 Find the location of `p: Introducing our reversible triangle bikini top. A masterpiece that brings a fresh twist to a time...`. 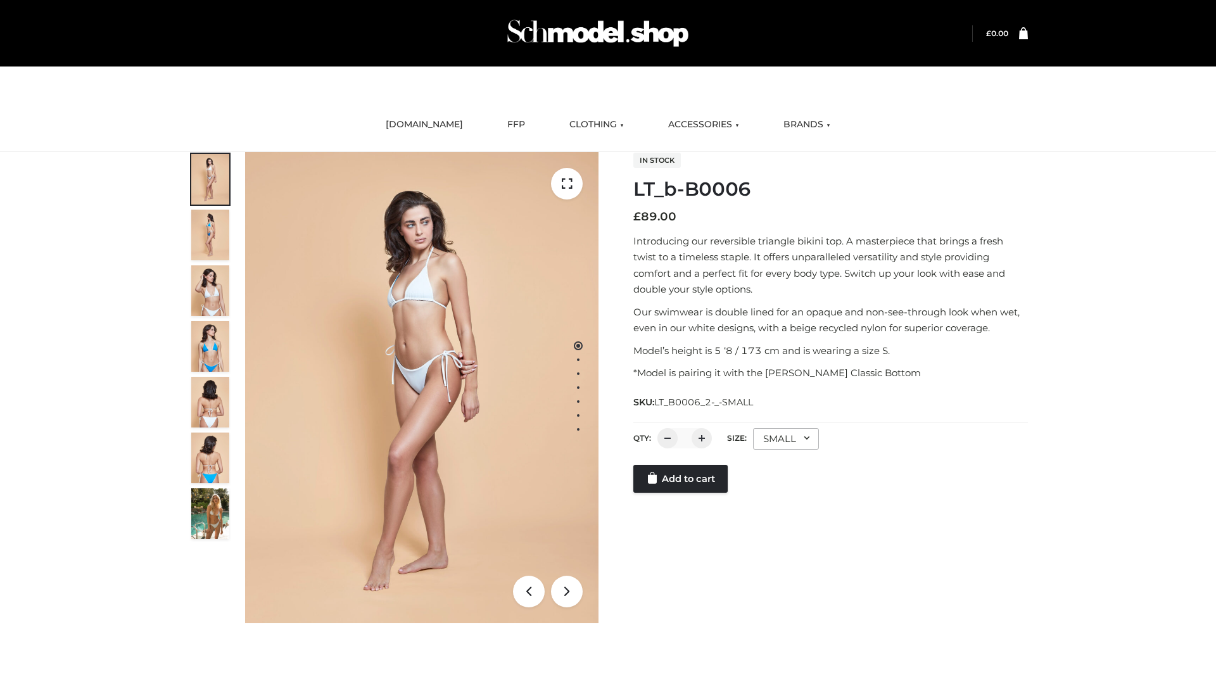

p: Introducing our reversible triangle bikini top. A masterpiece that brings a fresh twist to a time... is located at coordinates (830, 265).